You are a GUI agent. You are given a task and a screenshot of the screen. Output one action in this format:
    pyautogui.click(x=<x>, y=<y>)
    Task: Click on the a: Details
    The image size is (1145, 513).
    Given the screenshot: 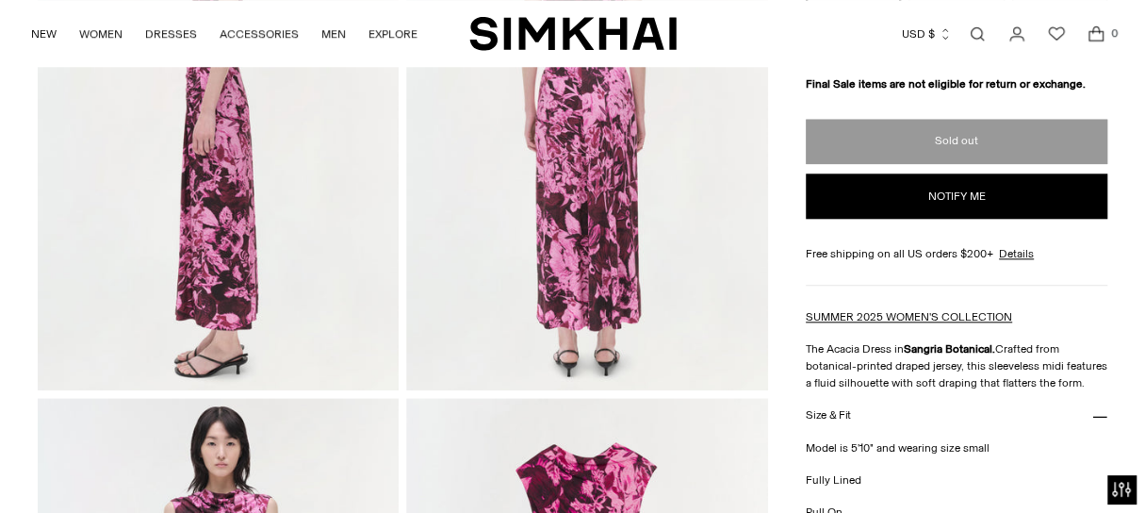 What is the action you would take?
    pyautogui.click(x=1016, y=253)
    